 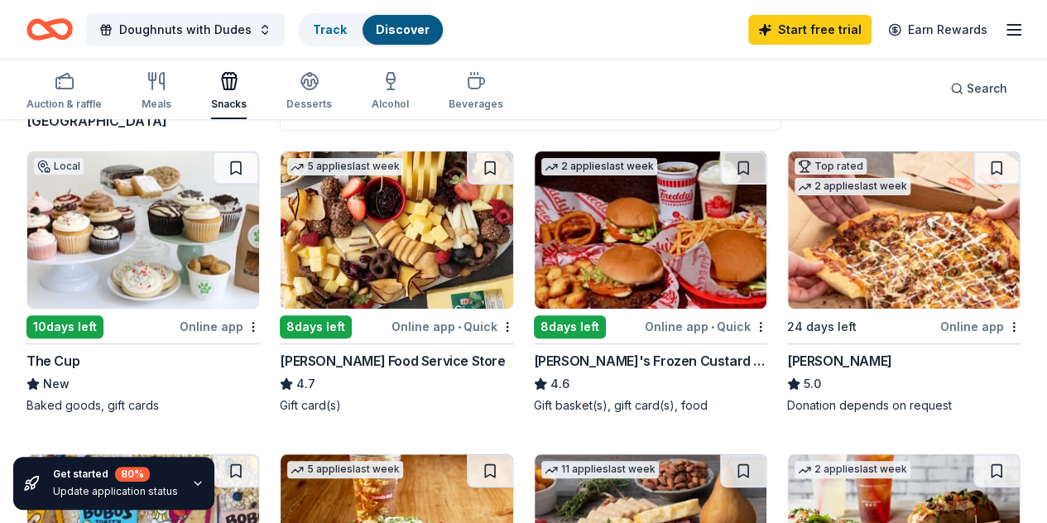 What do you see at coordinates (132, 474) in the screenshot?
I see `div: 80 %` at bounding box center [132, 474].